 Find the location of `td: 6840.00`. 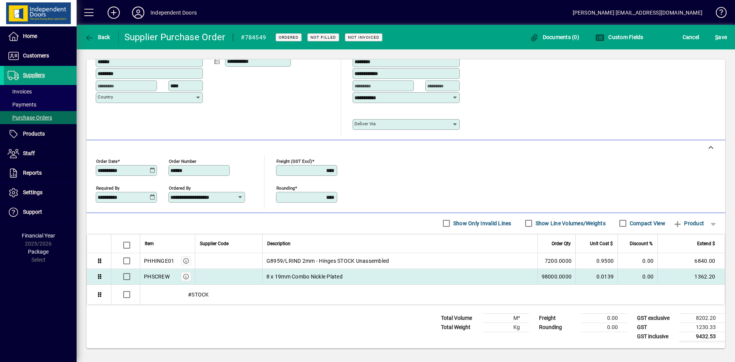

td: 6840.00 is located at coordinates (691, 261).